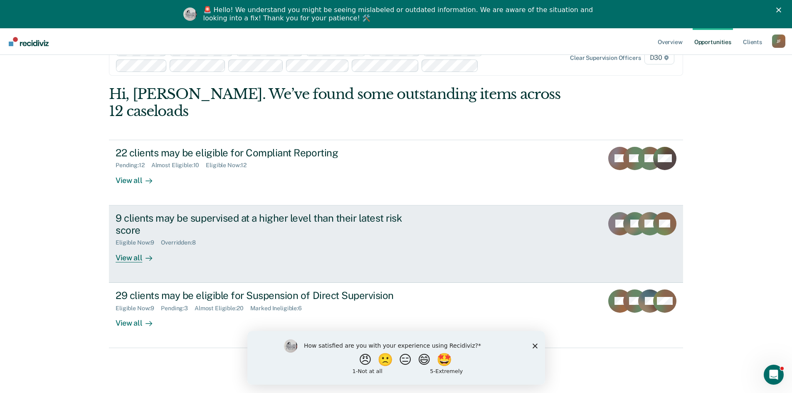 The image size is (792, 393). What do you see at coordinates (262, 224) in the screenshot?
I see `div: 9 clients may be supervised at a higher level than their latest risk score` at bounding box center [262, 224].